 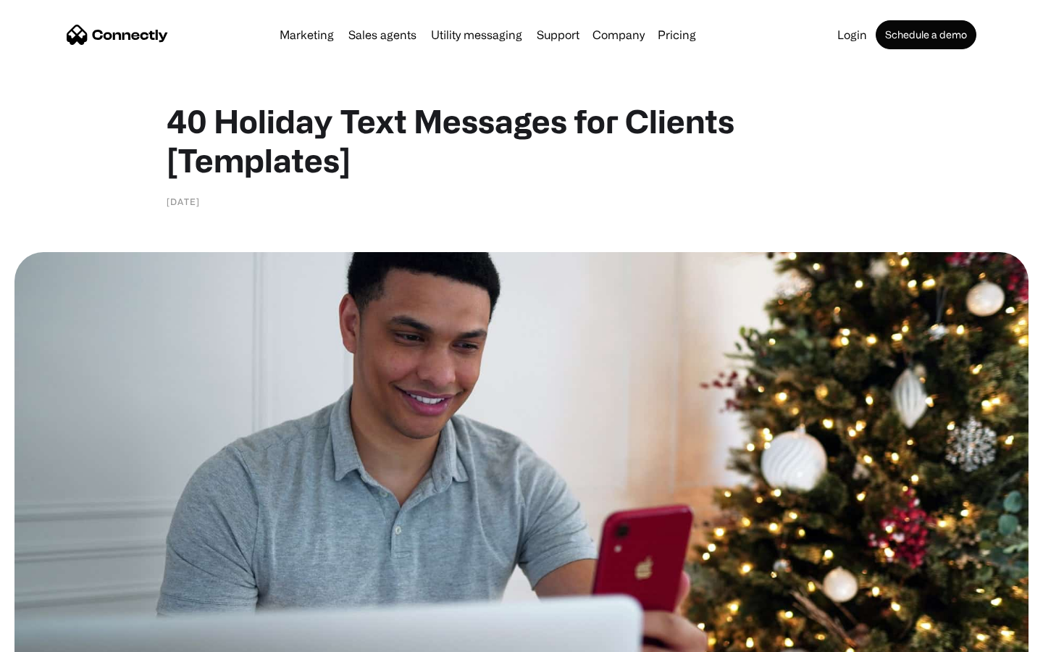 I want to click on div: Company, so click(x=618, y=35).